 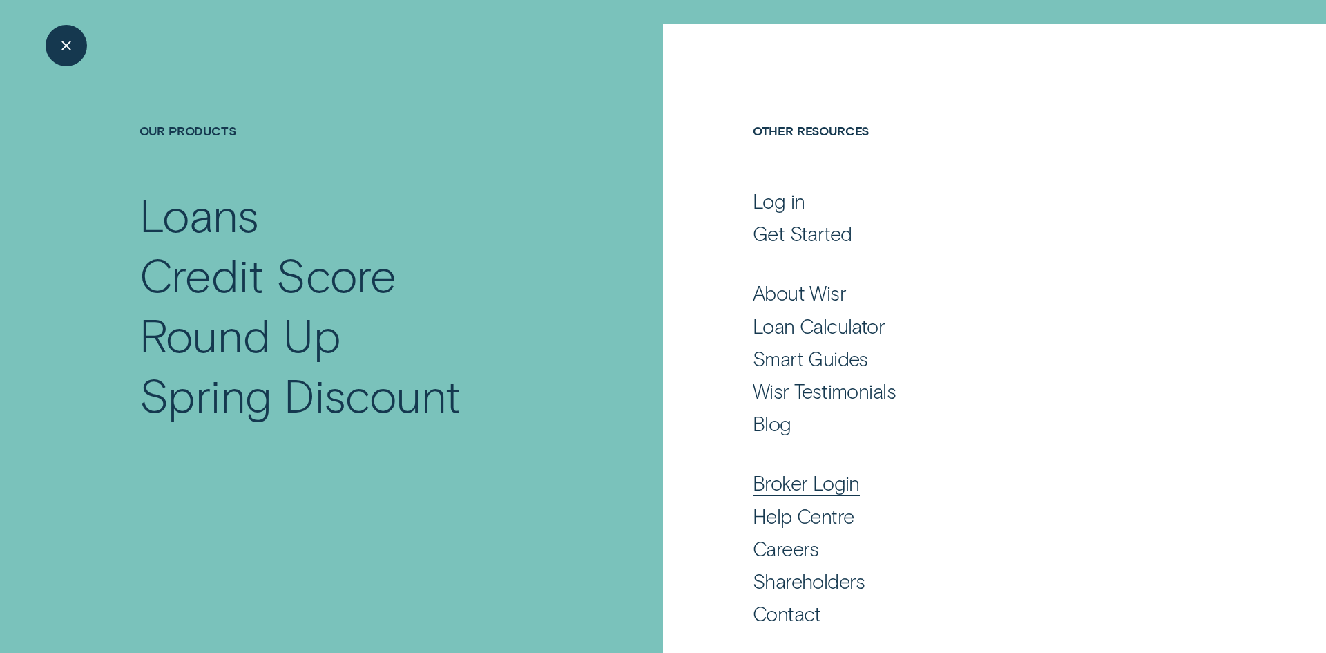 I want to click on a: Loan Calculator, so click(x=969, y=326).